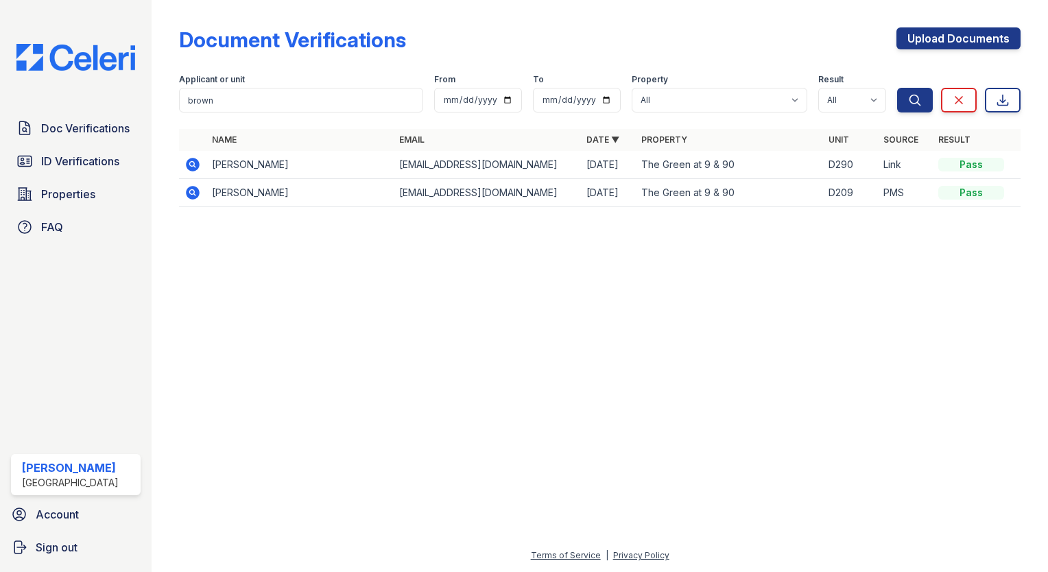 The image size is (1048, 572). I want to click on a: Account, so click(75, 514).